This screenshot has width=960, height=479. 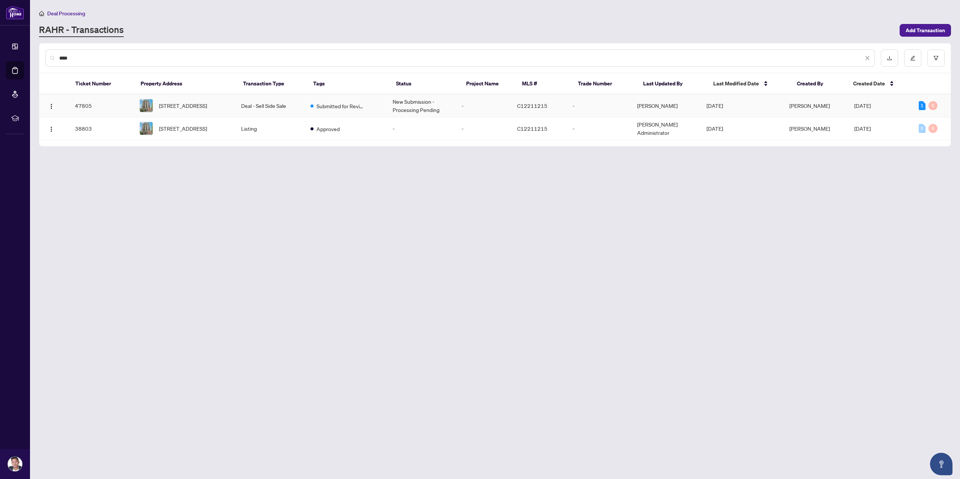 What do you see at coordinates (269, 129) in the screenshot?
I see `td: Listing` at bounding box center [269, 129].